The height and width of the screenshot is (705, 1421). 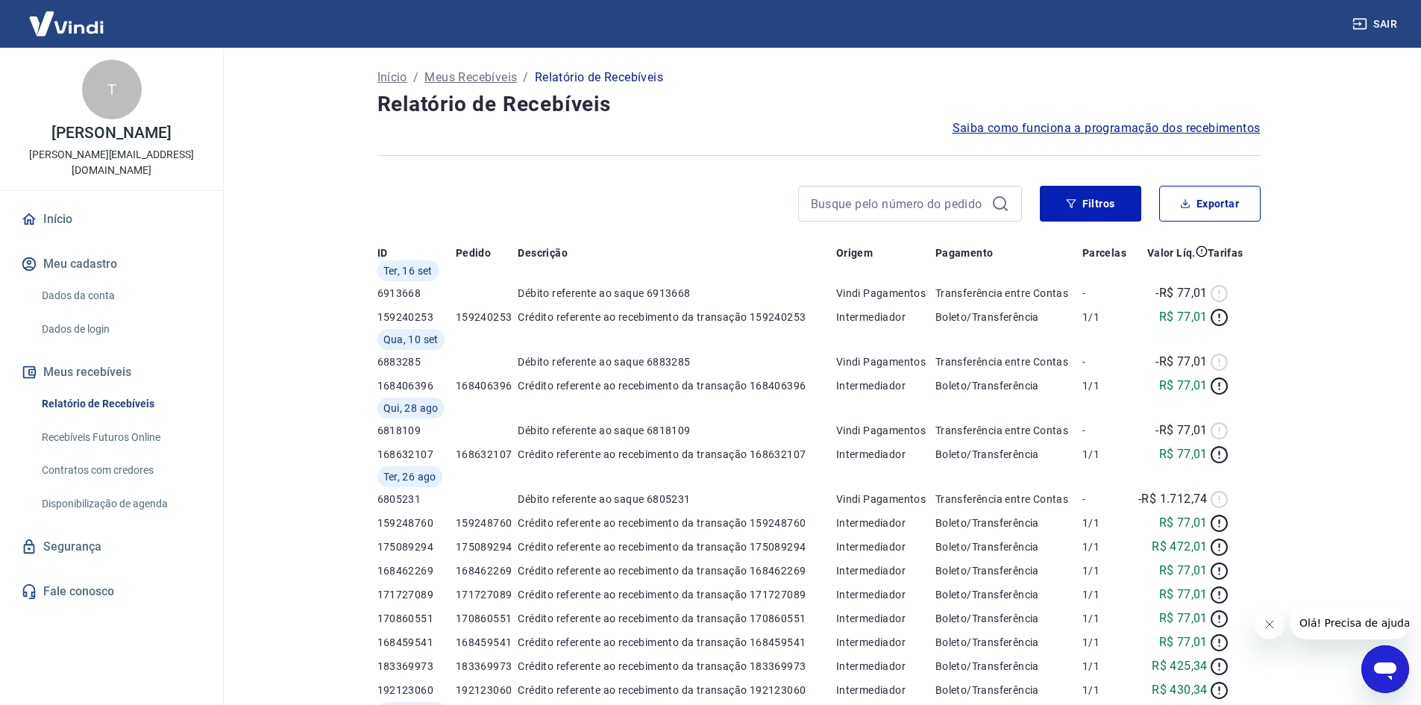 I want to click on p: 192123060, so click(x=487, y=690).